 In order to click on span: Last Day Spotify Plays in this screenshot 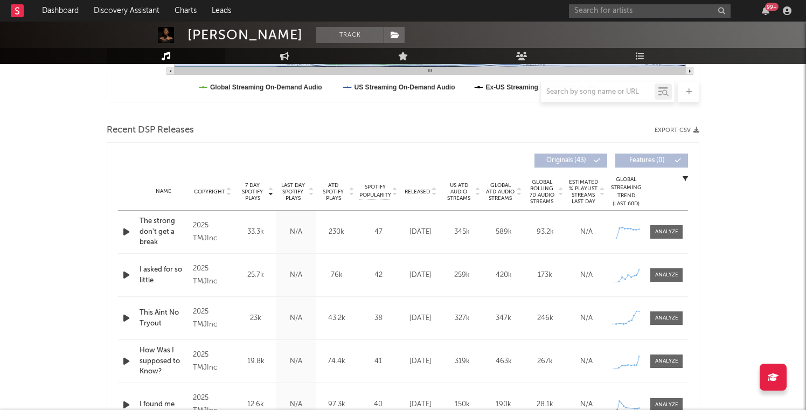, I will do `click(293, 192)`.